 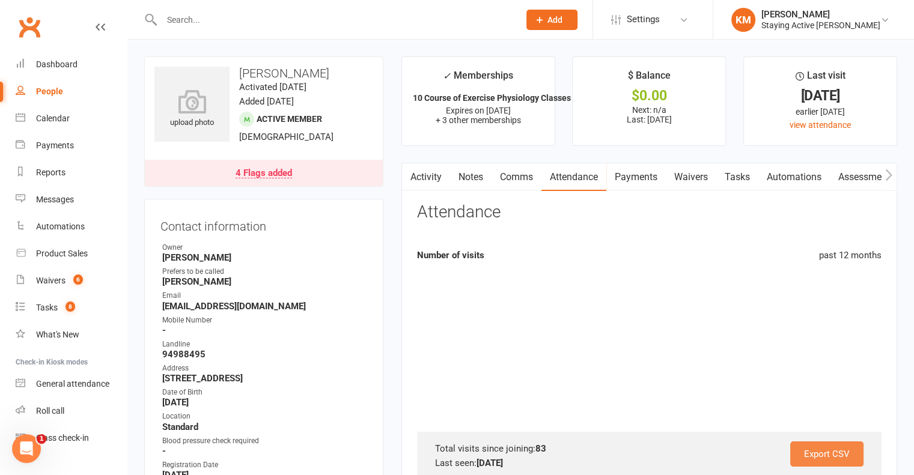 I want to click on strong: 94988495, so click(x=264, y=355).